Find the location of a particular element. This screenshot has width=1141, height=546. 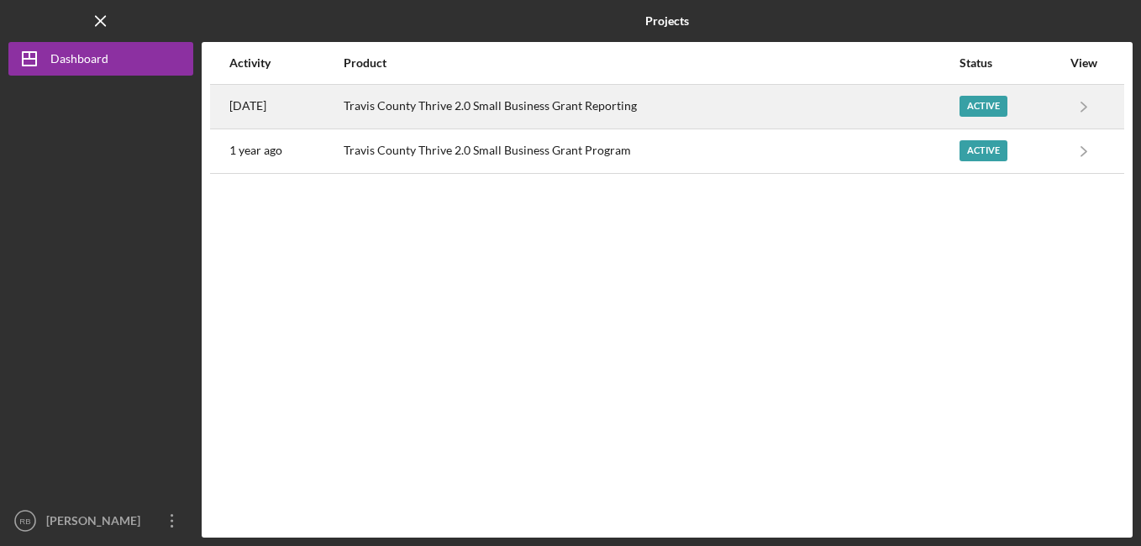

time: 2025-08-09 20:28 is located at coordinates (248, 106).